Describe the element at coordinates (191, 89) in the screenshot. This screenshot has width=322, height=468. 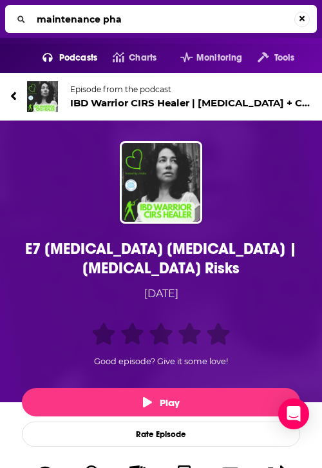
I see `span: Episode from the podcast` at that location.